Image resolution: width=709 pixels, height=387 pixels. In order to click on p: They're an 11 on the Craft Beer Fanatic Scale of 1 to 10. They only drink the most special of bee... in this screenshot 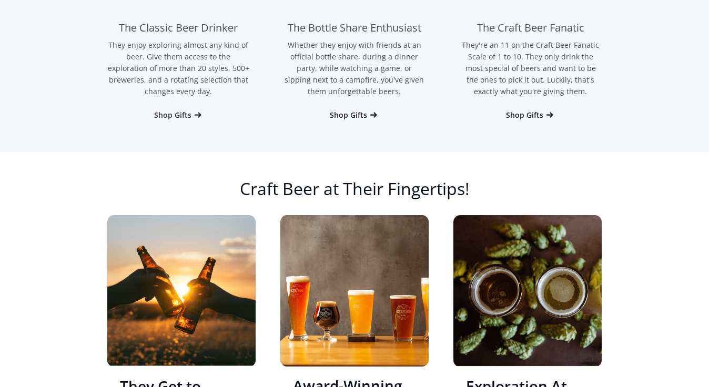, I will do `click(530, 68)`.